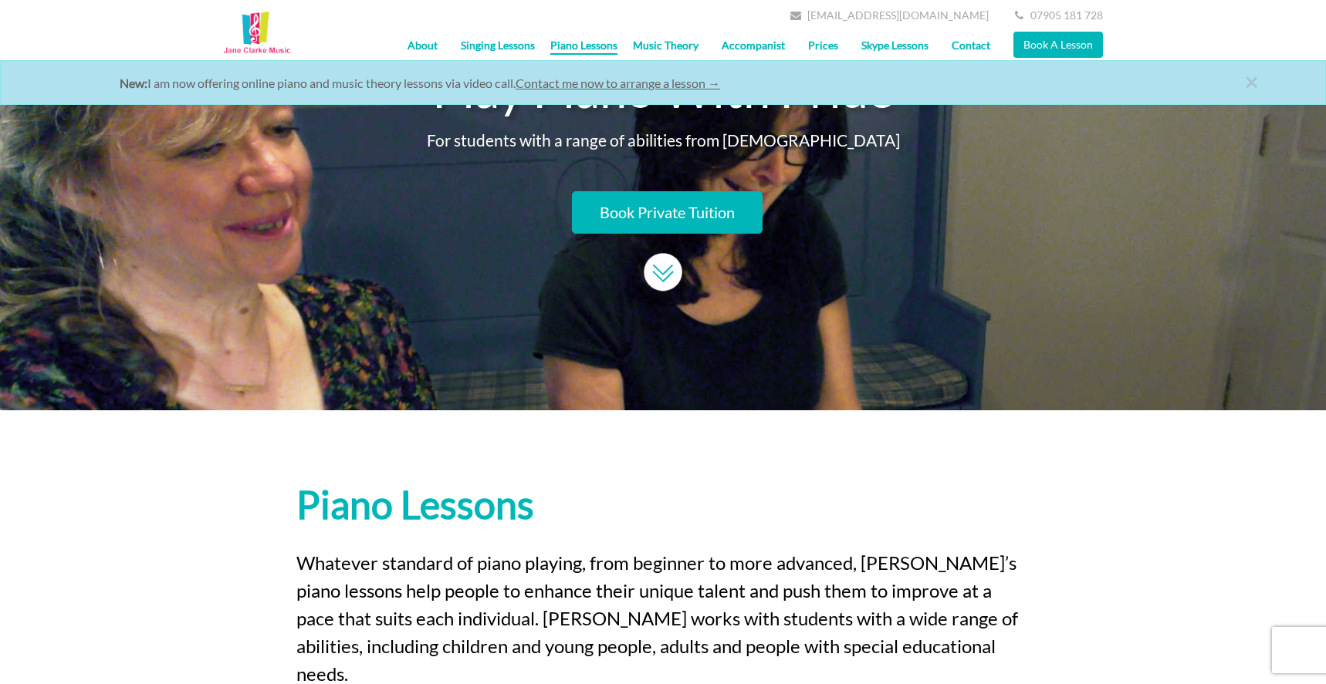 The image size is (1326, 684). I want to click on img: UqJjrSAbUX4AAAAASUVORK5CYII=, so click(662, 272).